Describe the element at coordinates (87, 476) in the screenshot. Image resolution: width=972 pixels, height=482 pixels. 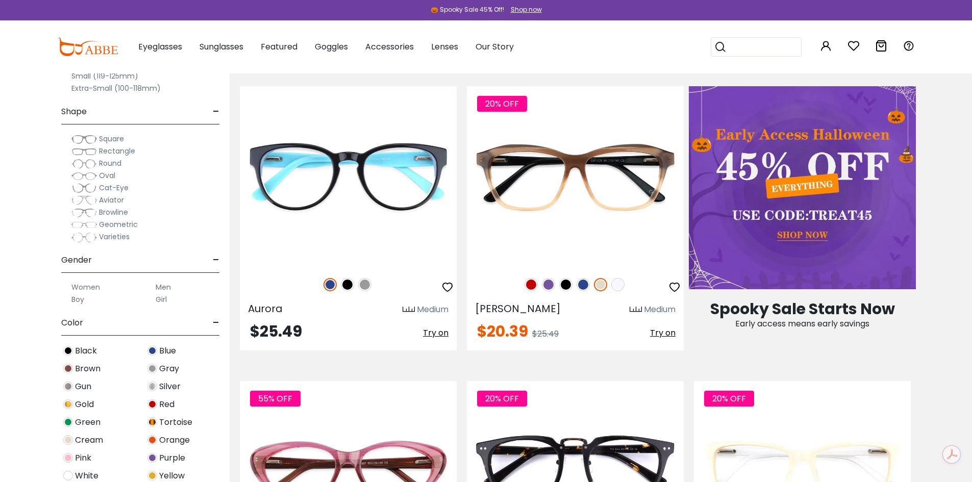
I see `span: White` at that location.